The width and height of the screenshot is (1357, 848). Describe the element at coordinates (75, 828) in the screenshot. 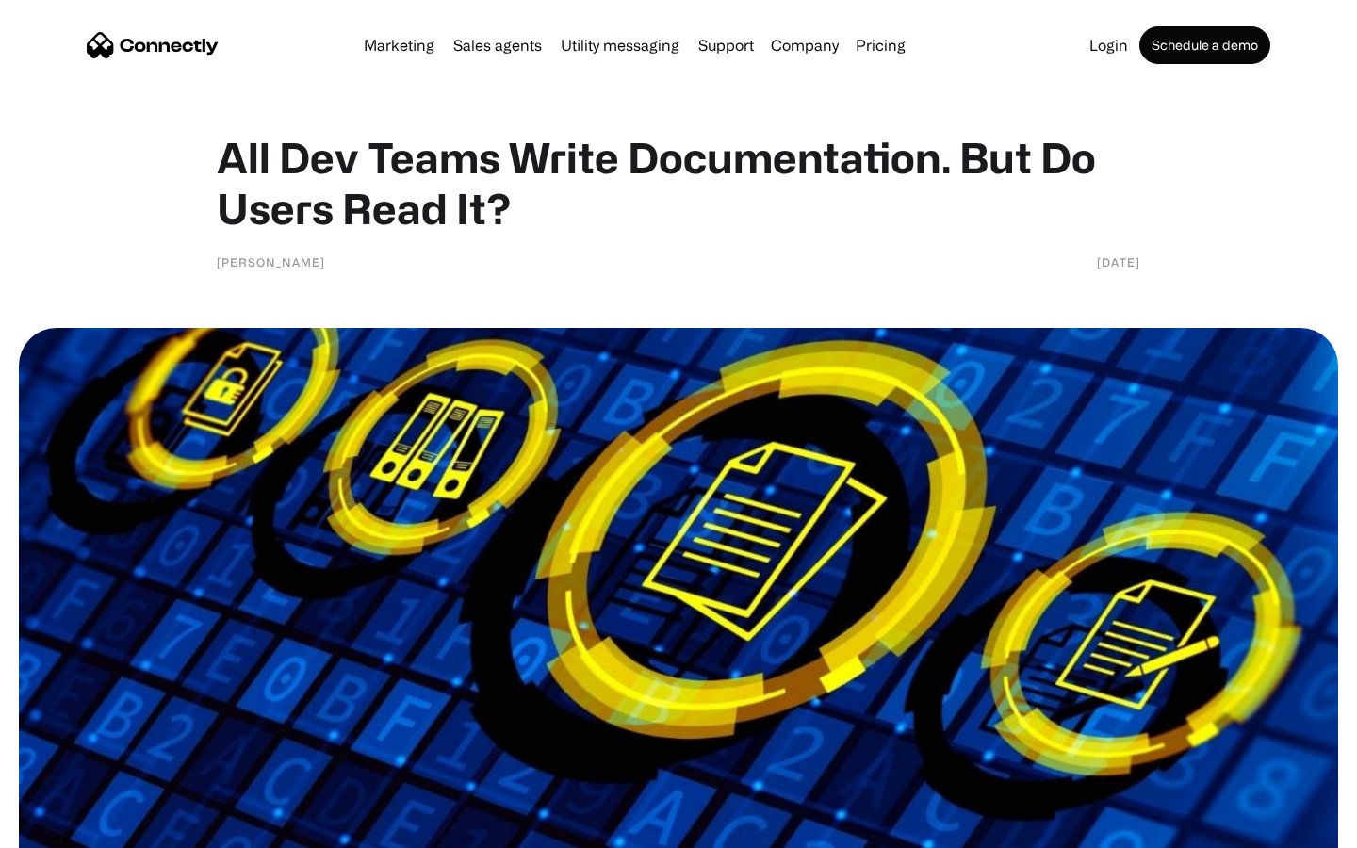

I see `ul: Language list` at that location.